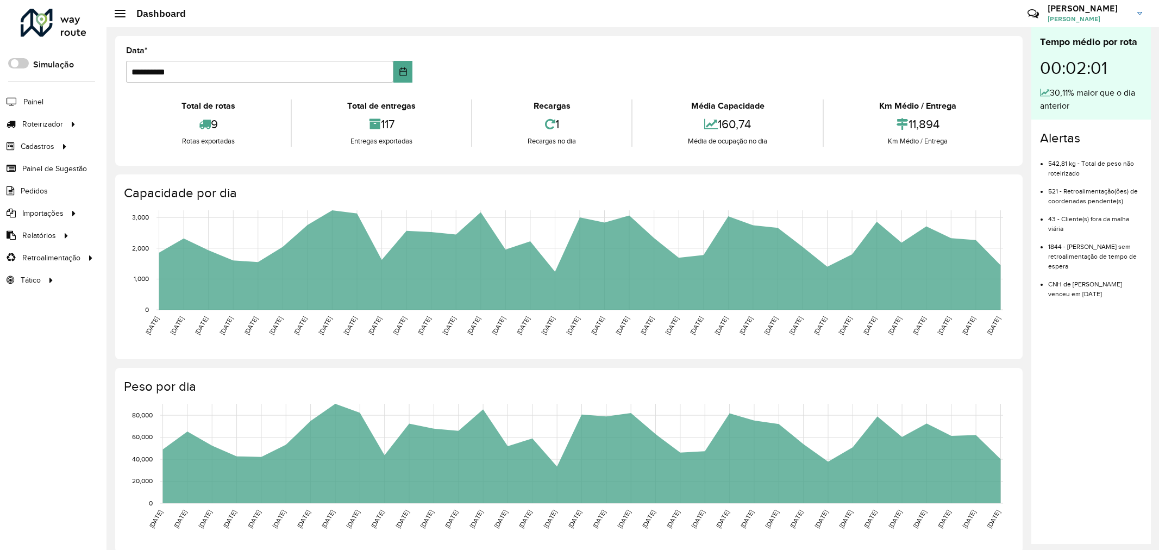 The height and width of the screenshot is (550, 1159). What do you see at coordinates (728, 124) in the screenshot?
I see `div: 160,74` at bounding box center [728, 124].